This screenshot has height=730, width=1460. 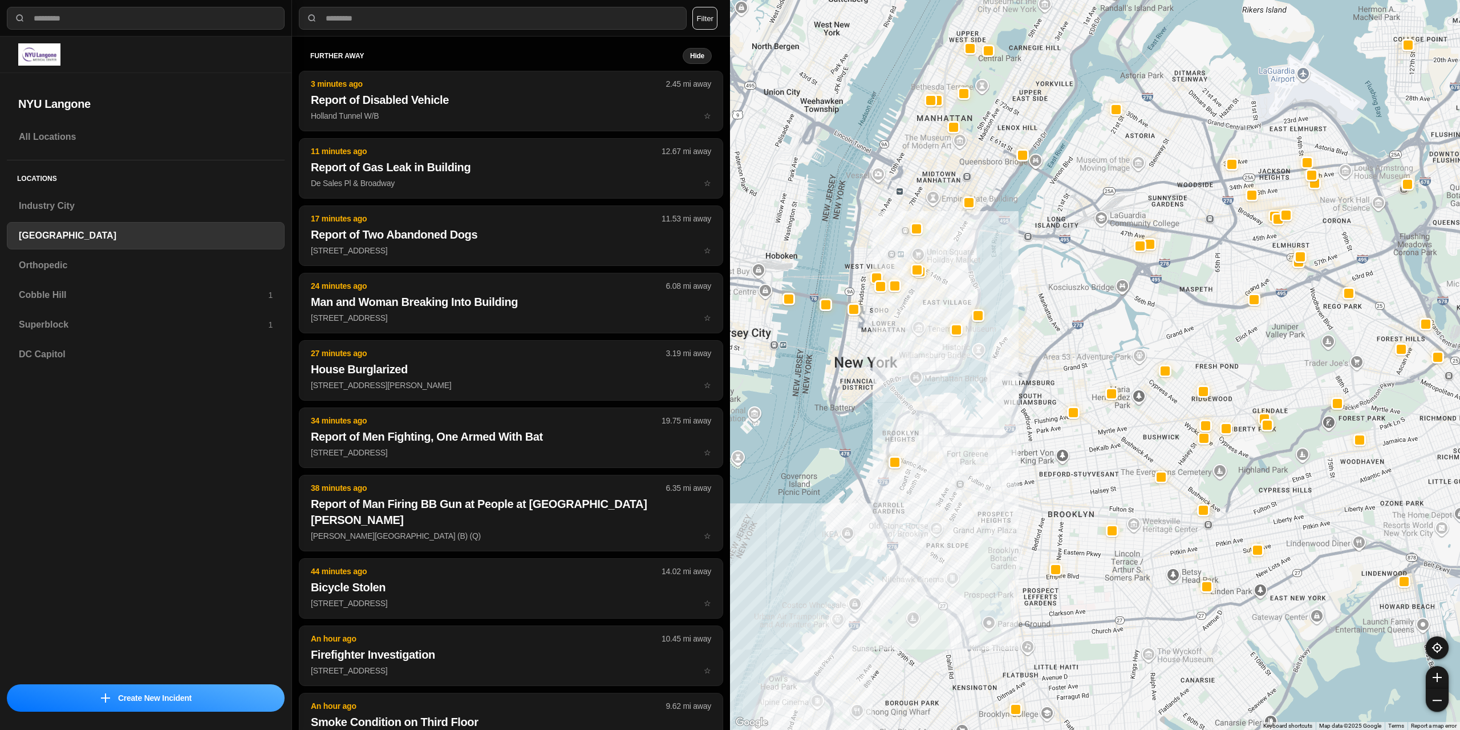 I want to click on a: DC Capitol, so click(x=145, y=354).